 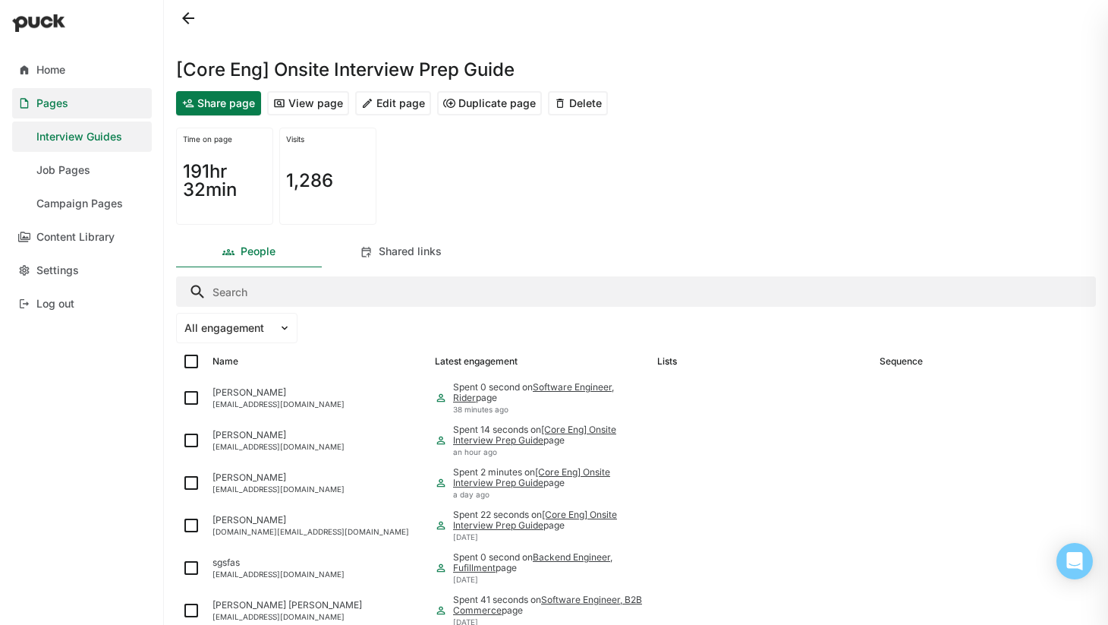 I want to click on div: People, so click(x=258, y=251).